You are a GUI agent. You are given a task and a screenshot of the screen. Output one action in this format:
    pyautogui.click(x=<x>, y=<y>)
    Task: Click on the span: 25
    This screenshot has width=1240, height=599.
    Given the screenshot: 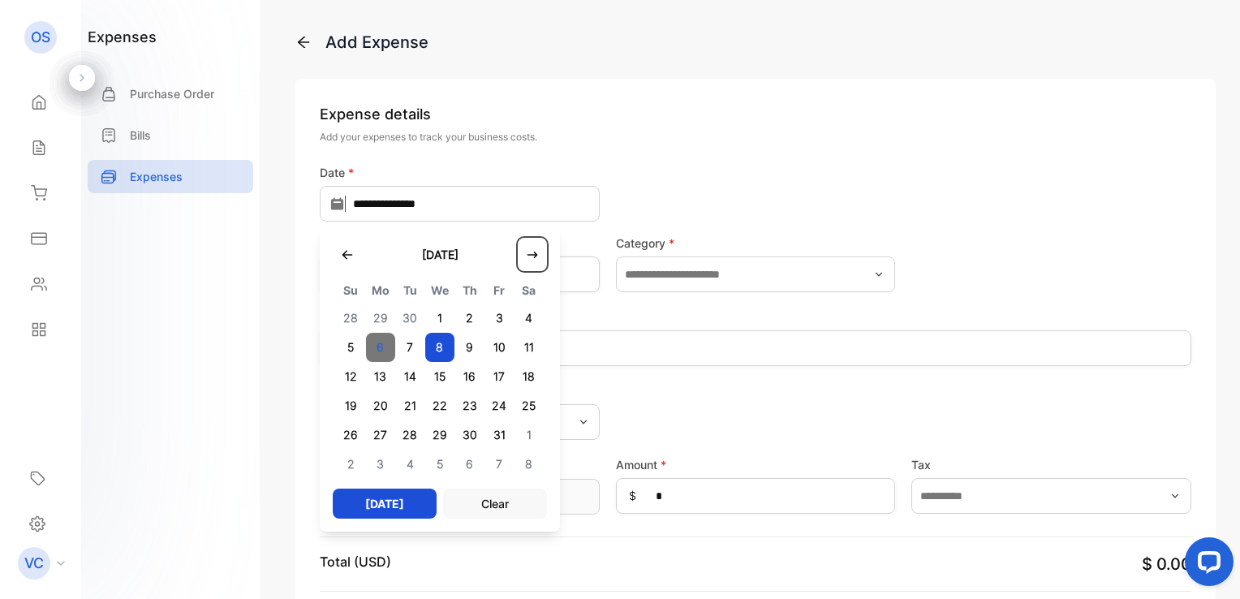 What is the action you would take?
    pyautogui.click(x=528, y=406)
    